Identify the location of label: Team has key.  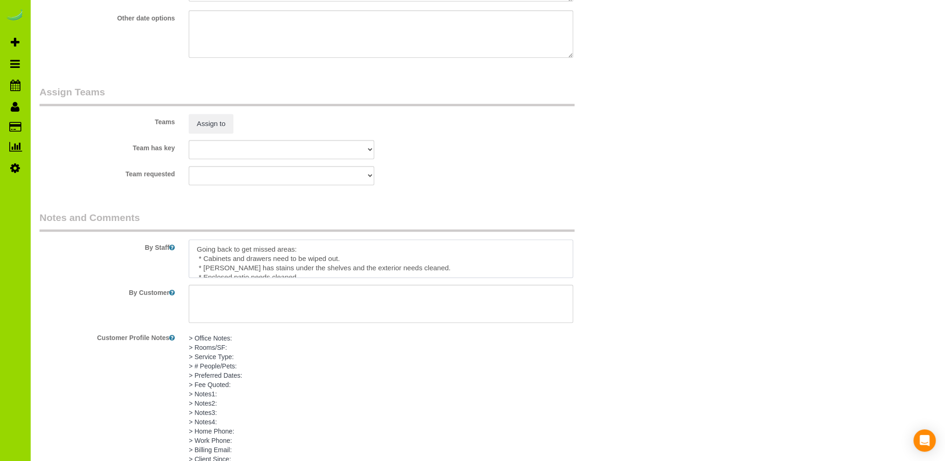
(107, 146).